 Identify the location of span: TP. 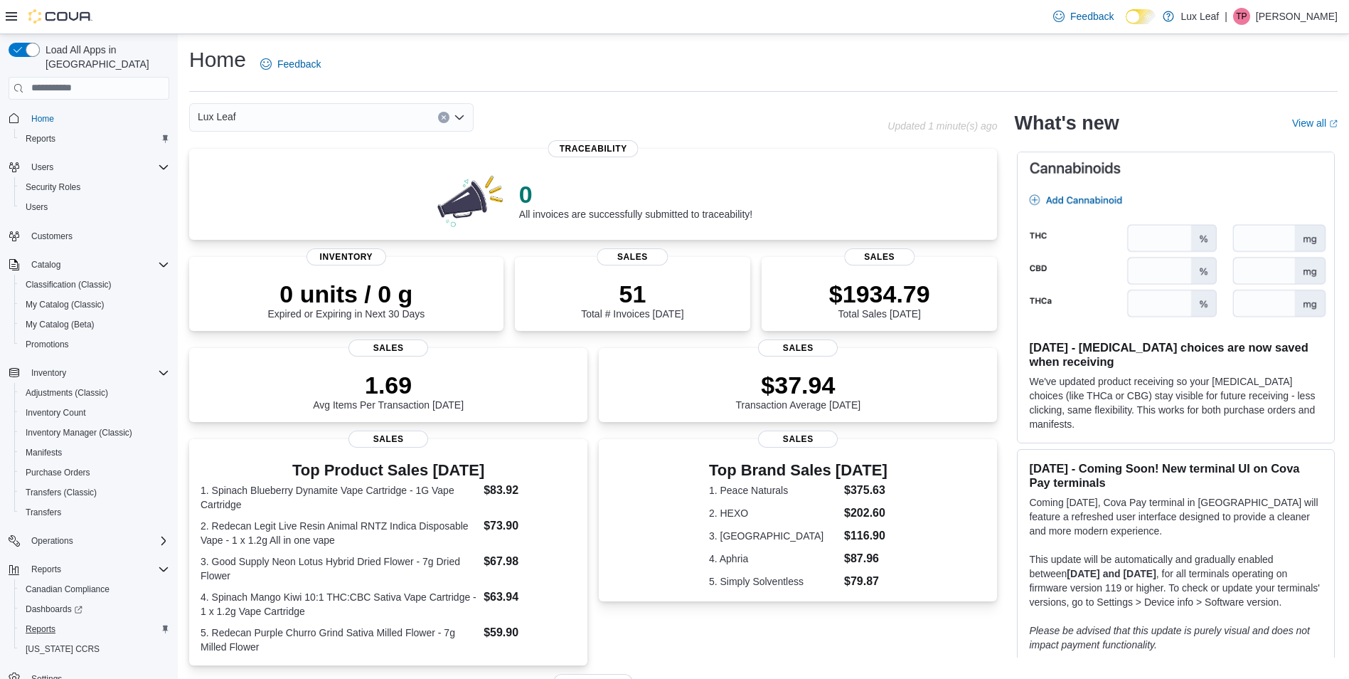
(1241, 16).